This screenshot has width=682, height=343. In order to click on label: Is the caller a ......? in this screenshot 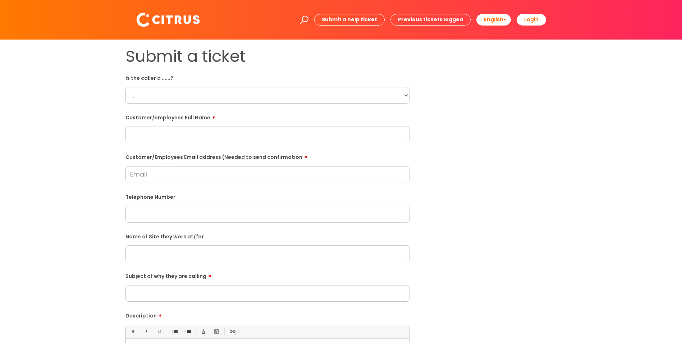, I will do `click(267, 77)`.